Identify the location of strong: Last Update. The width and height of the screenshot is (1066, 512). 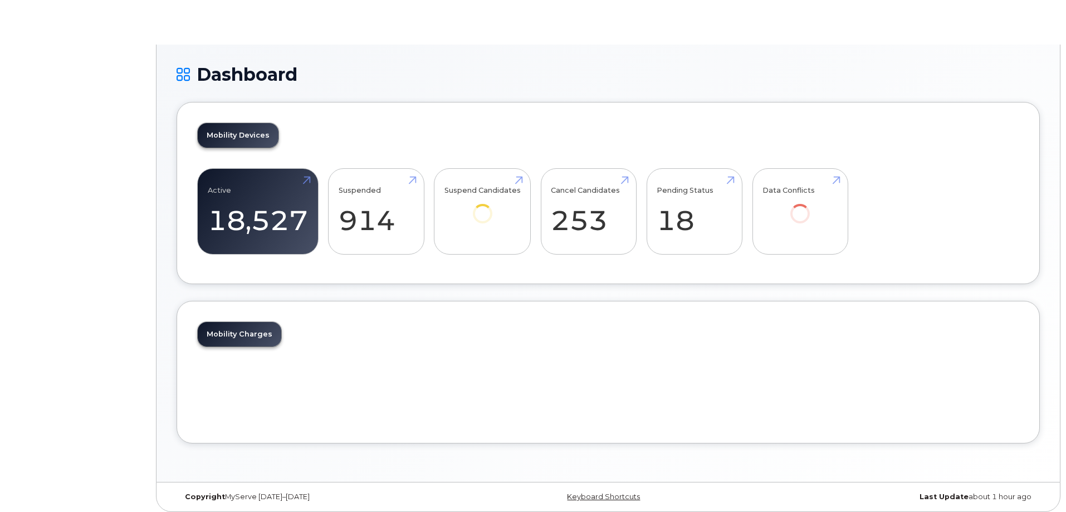
(944, 496).